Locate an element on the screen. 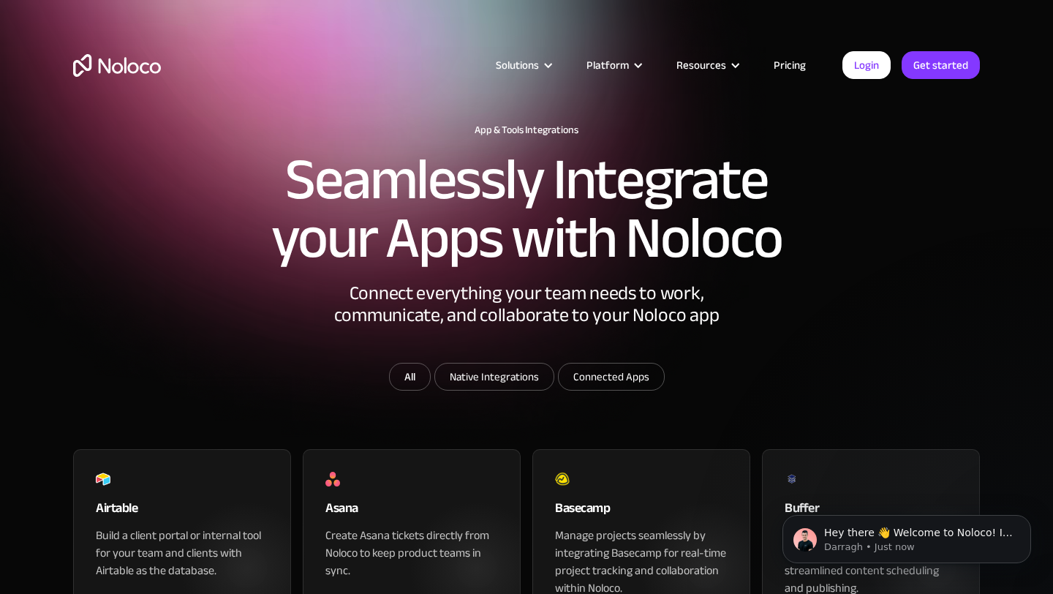 The width and height of the screenshot is (1053, 594). div: message notification from Darragh, Just now. Hey there 👋 Welcome to Noloco! If you have any quest... is located at coordinates (146, 55).